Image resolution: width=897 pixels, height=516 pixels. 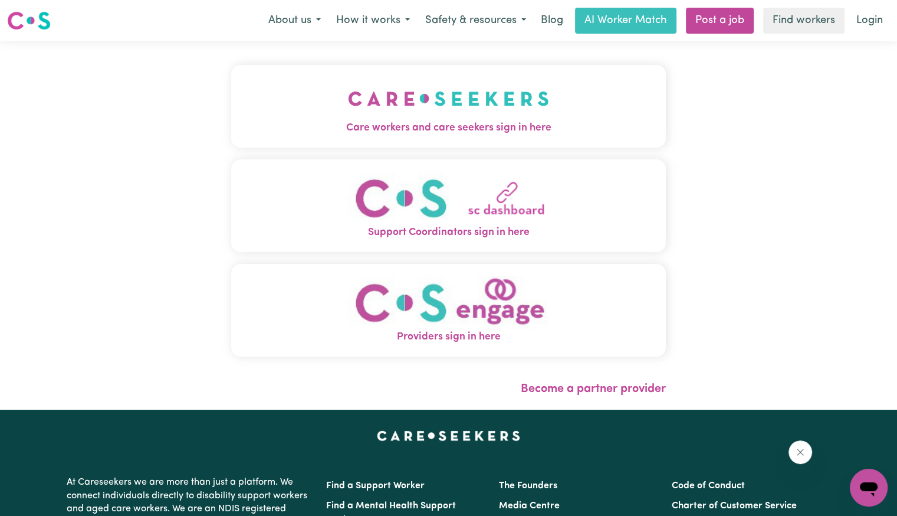 What do you see at coordinates (448, 232) in the screenshot?
I see `span: Support Coordinators sign in here` at bounding box center [448, 232].